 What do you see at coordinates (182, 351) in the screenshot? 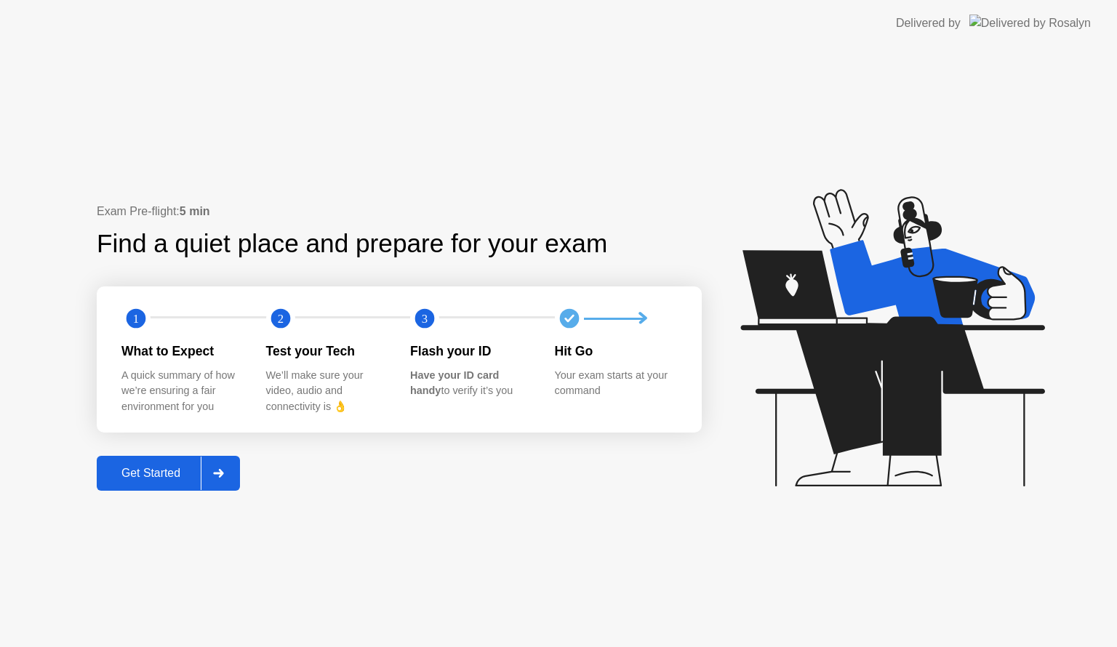
I see `div: What to Expect` at bounding box center [182, 351].